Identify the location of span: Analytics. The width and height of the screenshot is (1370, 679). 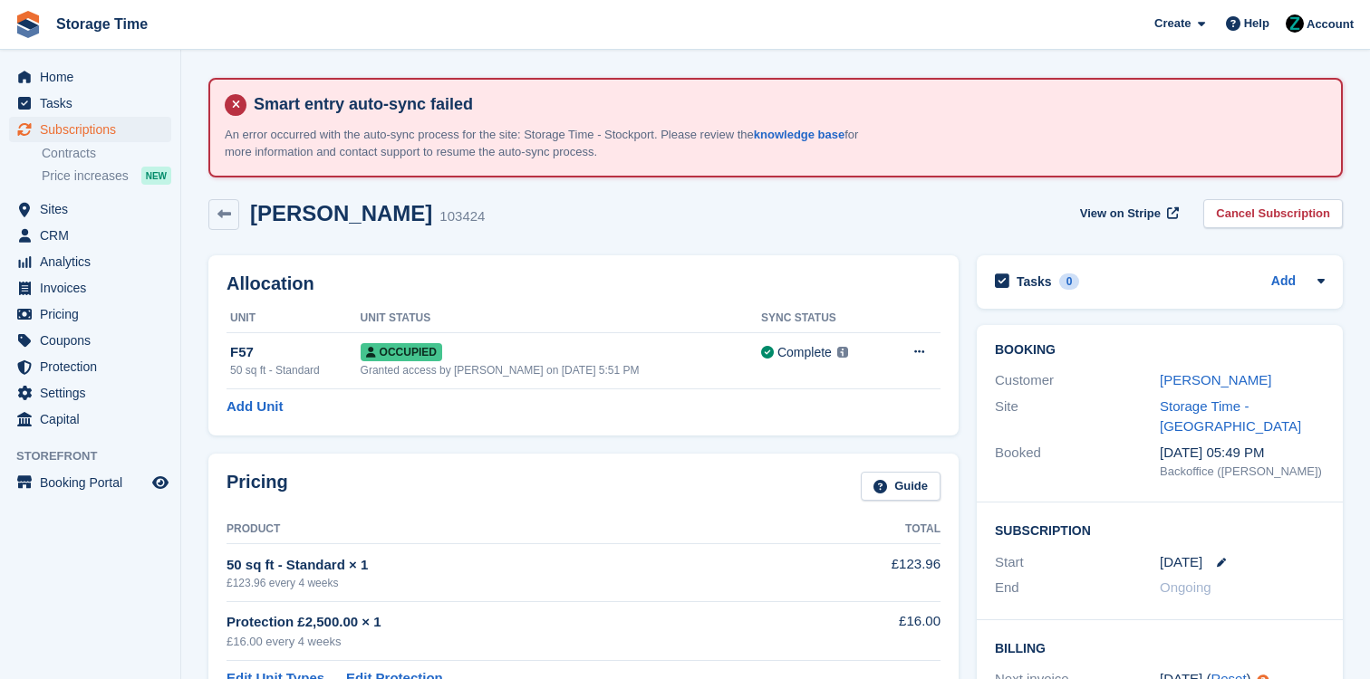
(94, 262).